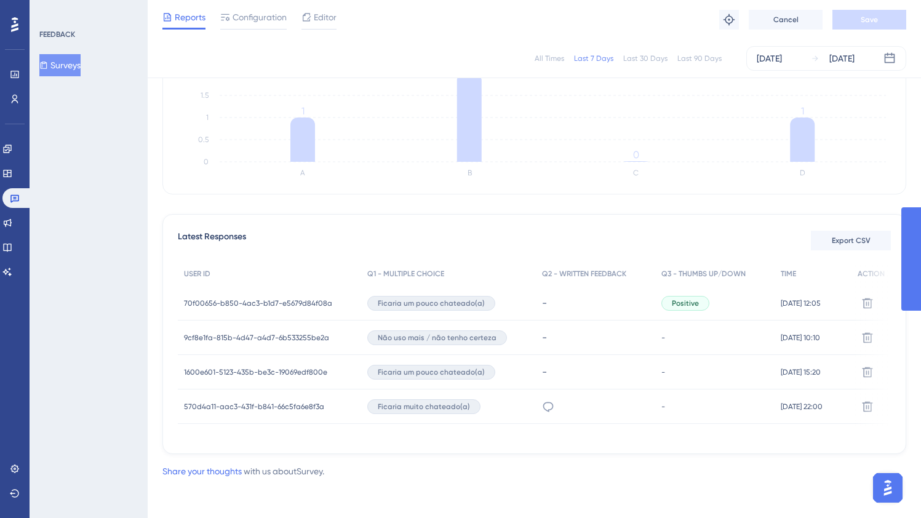  What do you see at coordinates (851, 241) in the screenshot?
I see `button: Export CSV` at bounding box center [851, 241].